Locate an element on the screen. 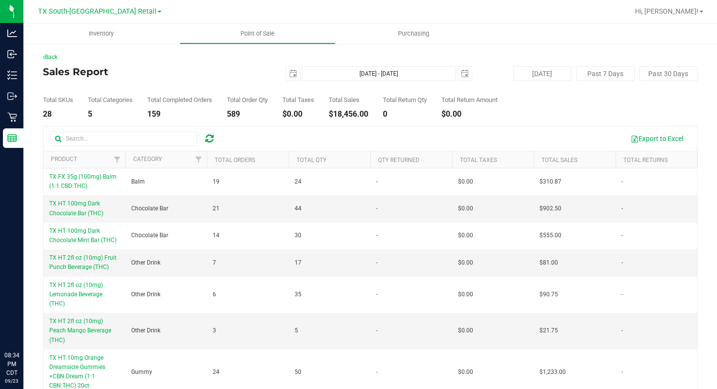  div: Total Completed Orders is located at coordinates (180, 100).